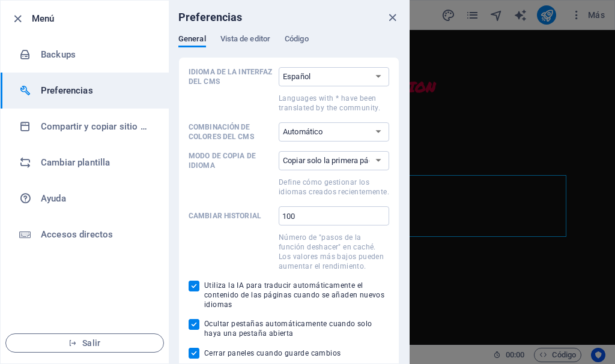 This screenshot has height=364, width=615. I want to click on span: Salir, so click(85, 343).